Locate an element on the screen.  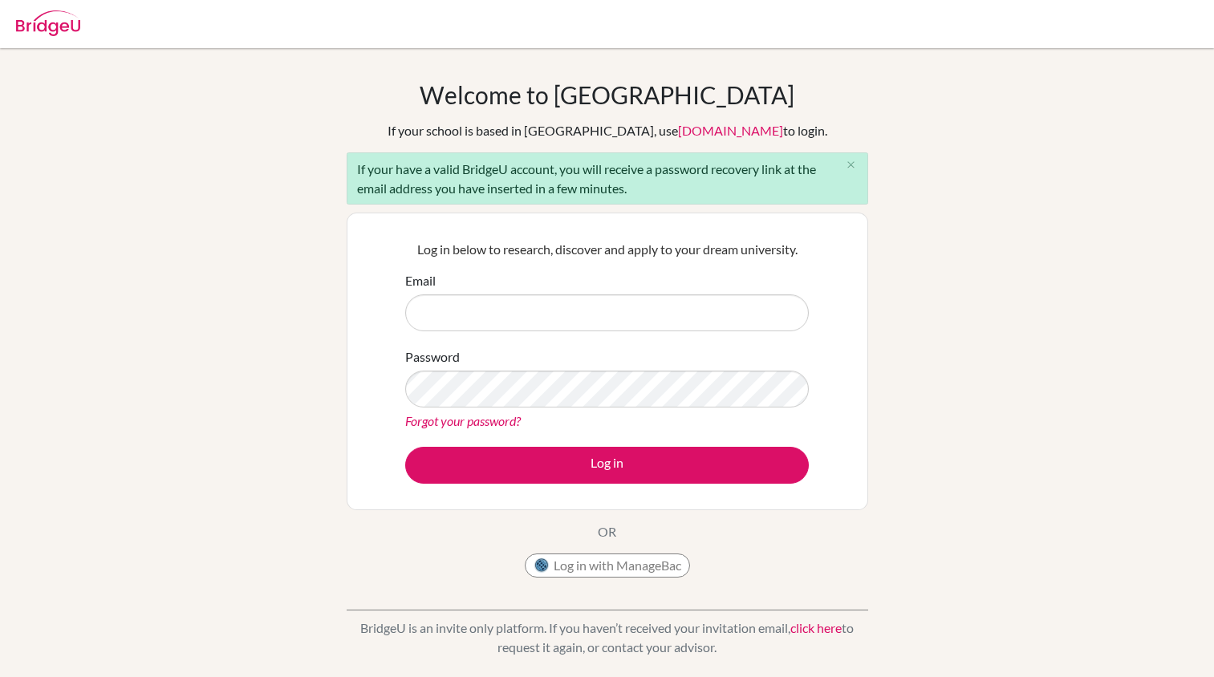
button: Close is located at coordinates (851, 165).